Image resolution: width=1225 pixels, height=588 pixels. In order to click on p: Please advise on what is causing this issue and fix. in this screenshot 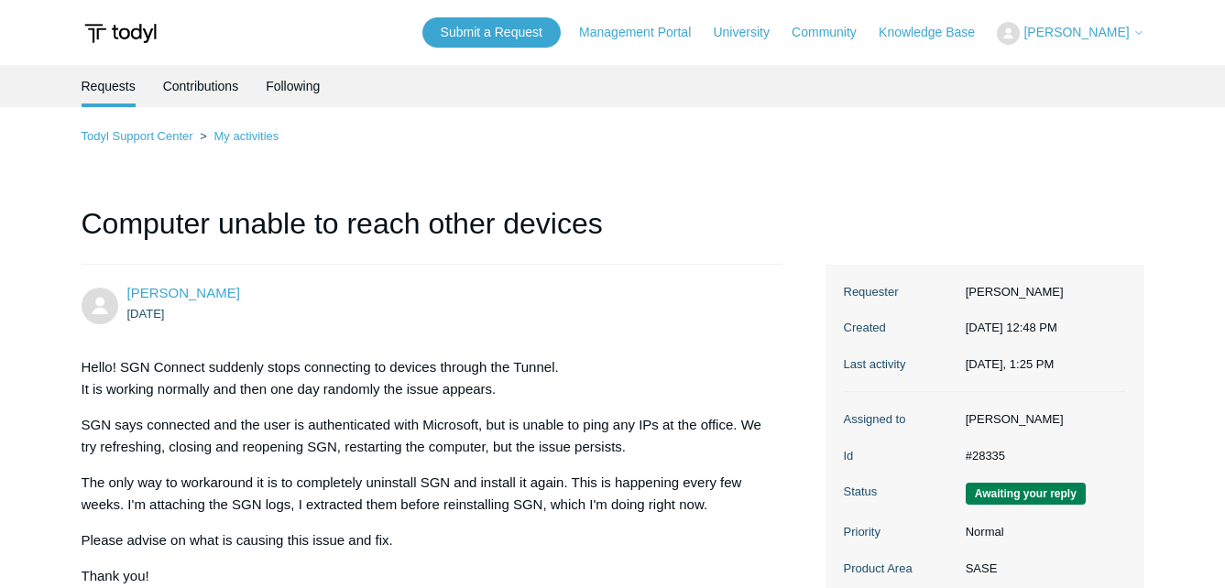, I will do `click(423, 540)`.